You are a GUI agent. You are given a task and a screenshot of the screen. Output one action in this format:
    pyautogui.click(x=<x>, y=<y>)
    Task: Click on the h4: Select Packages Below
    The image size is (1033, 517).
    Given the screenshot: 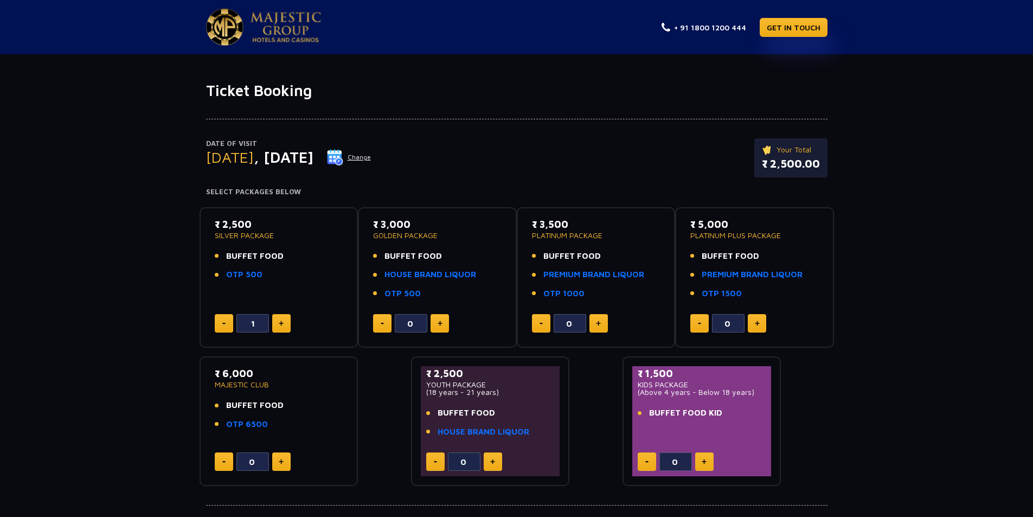 What is the action you would take?
    pyautogui.click(x=517, y=192)
    